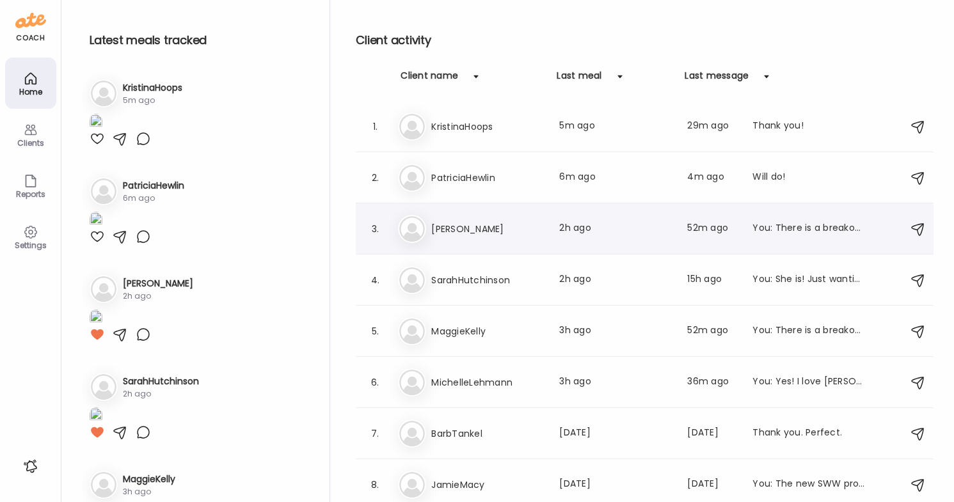  I want to click on div: 15h ago, so click(712, 280).